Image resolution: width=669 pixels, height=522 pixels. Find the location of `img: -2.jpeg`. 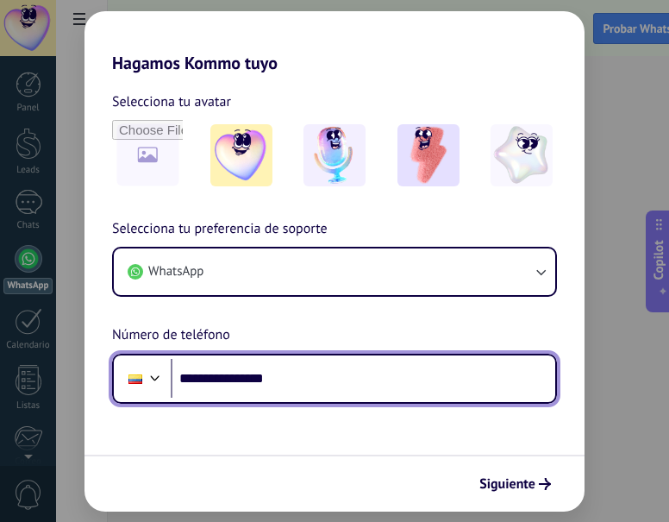

img: -2.jpeg is located at coordinates (335, 155).